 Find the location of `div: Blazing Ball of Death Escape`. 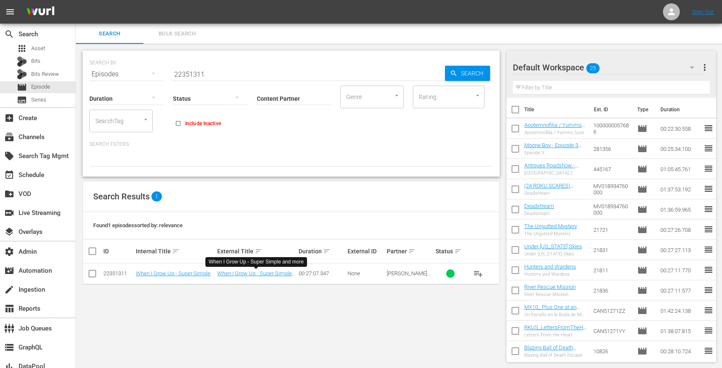

div: Blazing Ball of Death Escape is located at coordinates (555, 355).